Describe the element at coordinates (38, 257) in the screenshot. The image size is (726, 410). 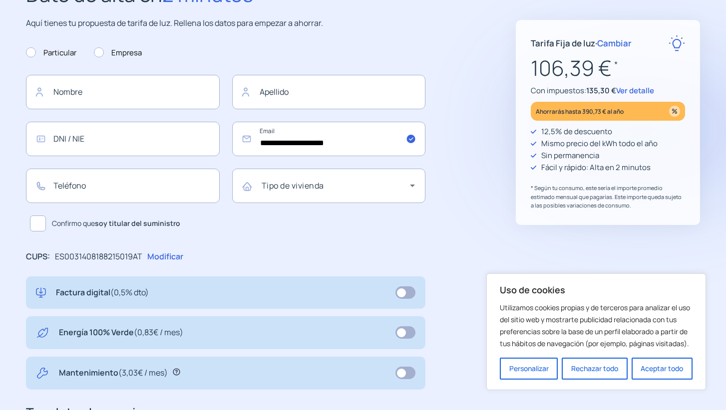
I see `p: CUPS:` at that location.